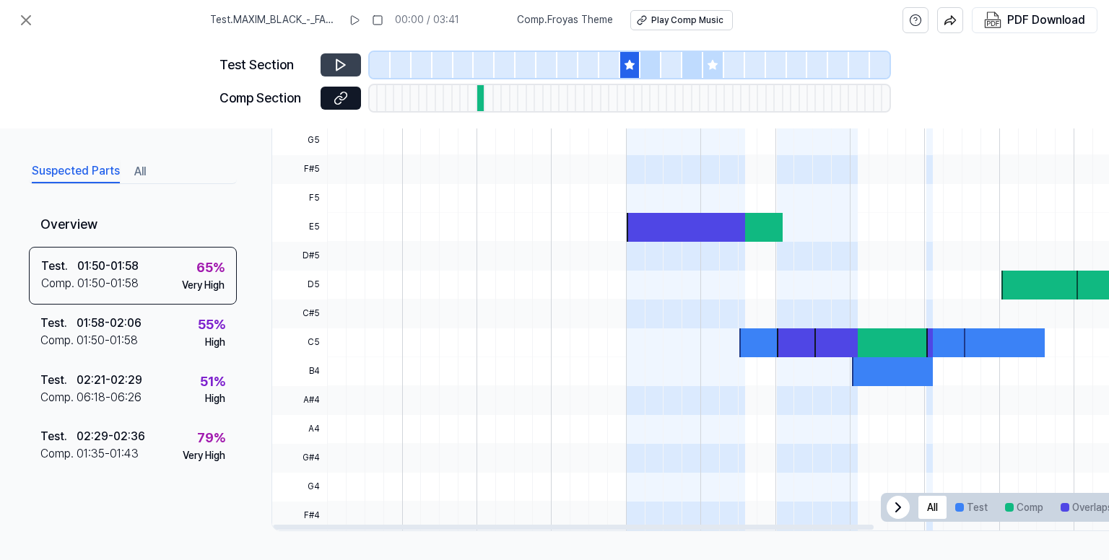 The image size is (1109, 560). What do you see at coordinates (76, 172) in the screenshot?
I see `button: Suspected Parts` at bounding box center [76, 172].